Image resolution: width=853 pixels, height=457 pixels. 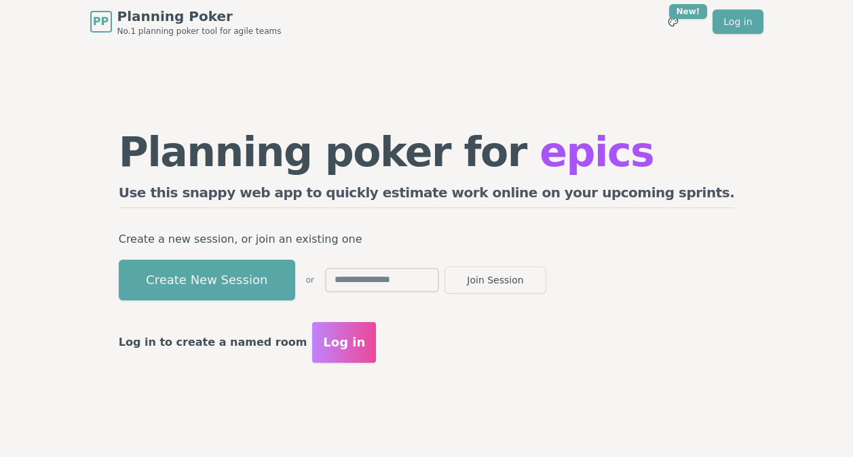 What do you see at coordinates (186, 22) in the screenshot?
I see `a: PPPlanning PokerNo.1 planning poker tool for agile teams` at bounding box center [186, 22].